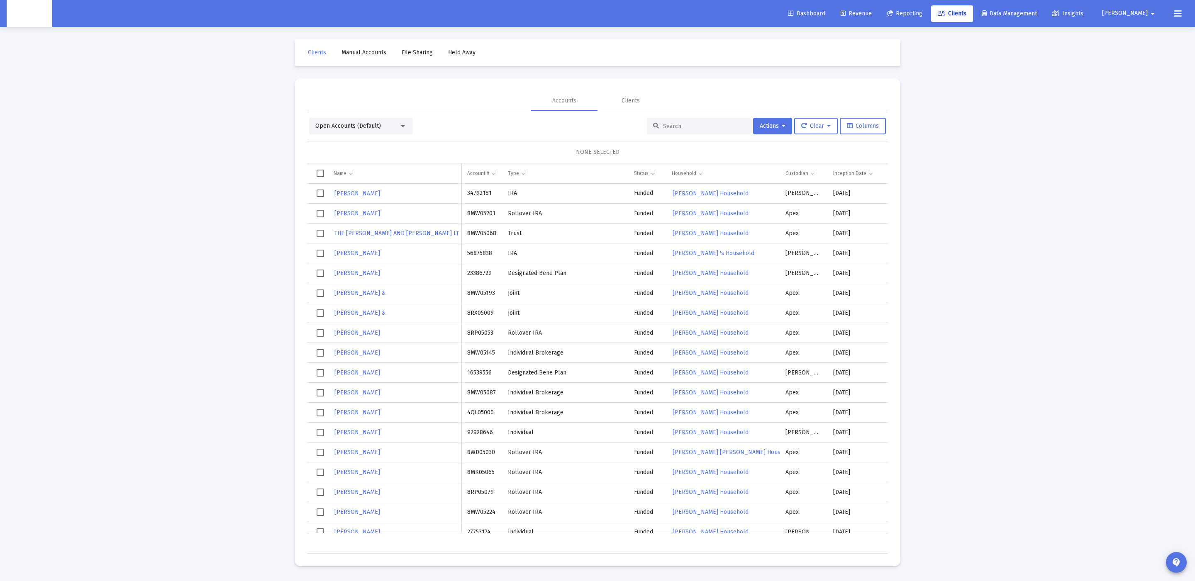 The height and width of the screenshot is (581, 1195). Describe the element at coordinates (482, 433) in the screenshot. I see `td: 92928646` at that location.